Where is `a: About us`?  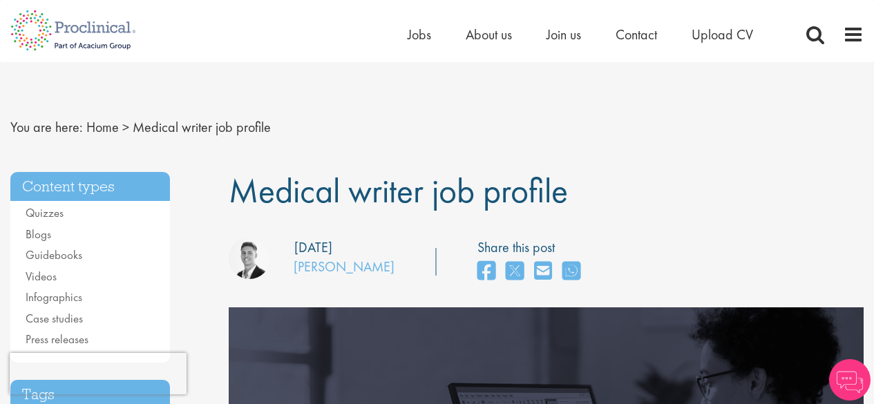
a: About us is located at coordinates (488, 35).